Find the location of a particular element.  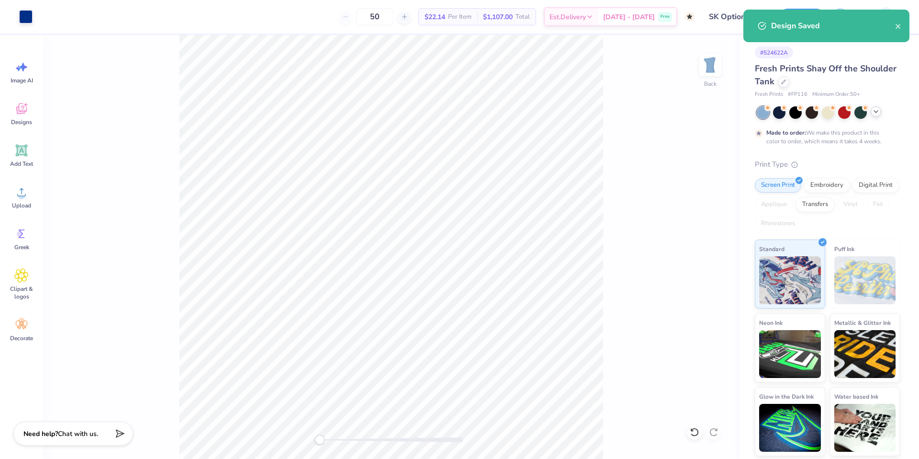

img: Rachel Zimmerman is located at coordinates (886, 17).